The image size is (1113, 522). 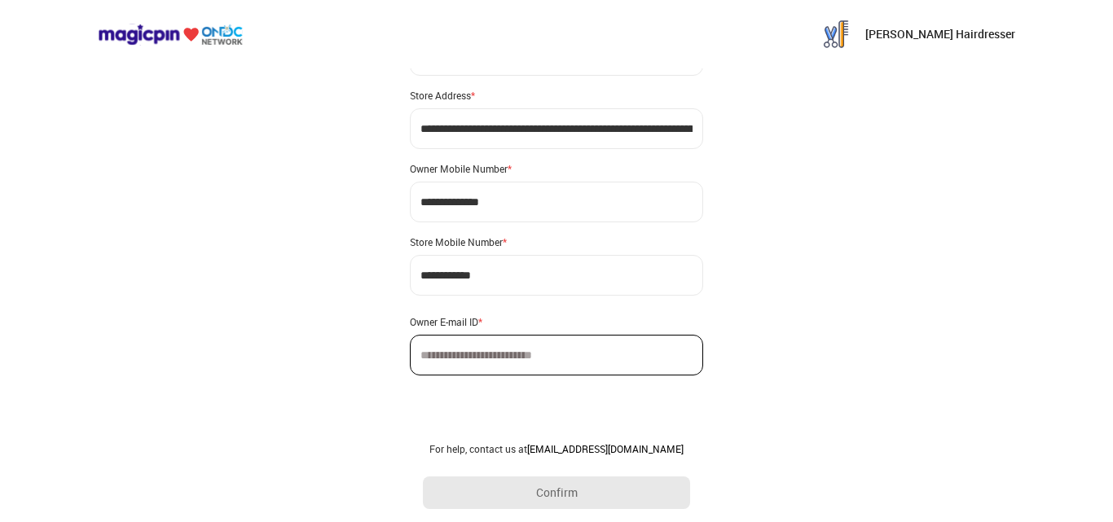 What do you see at coordinates (557, 95) in the screenshot?
I see `div: Store Address` at bounding box center [557, 95].